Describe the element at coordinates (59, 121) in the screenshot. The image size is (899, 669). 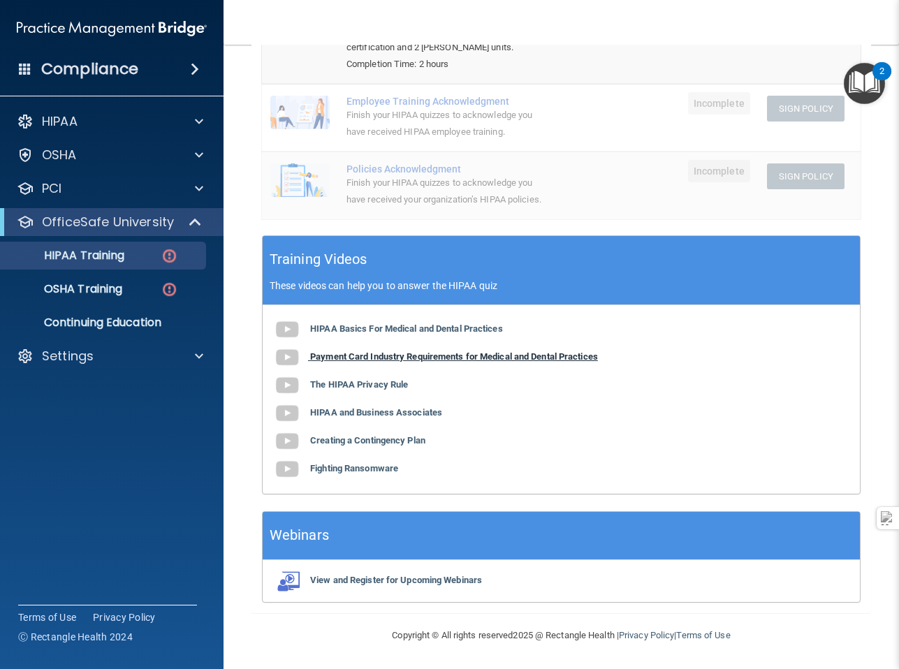
I see `p: HIPAA` at that location.